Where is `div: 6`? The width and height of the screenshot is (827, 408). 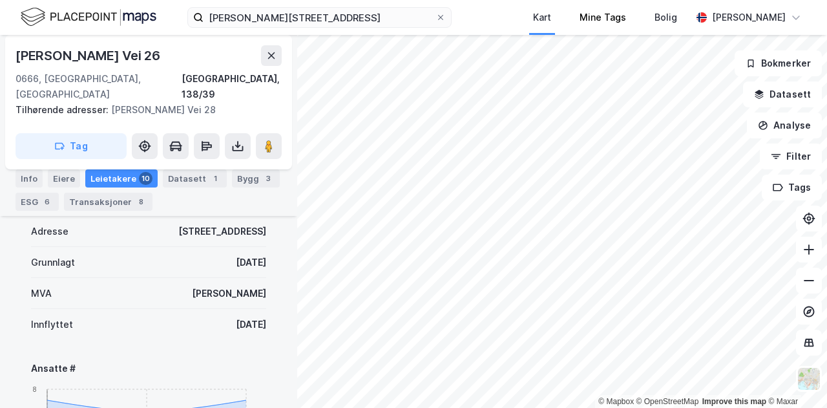
div: 6 is located at coordinates (47, 202).